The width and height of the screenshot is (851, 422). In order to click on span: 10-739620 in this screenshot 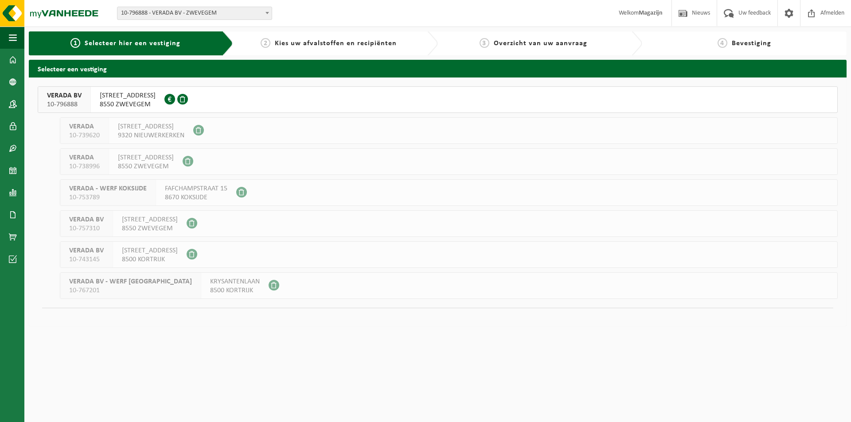, I will do `click(84, 136)`.